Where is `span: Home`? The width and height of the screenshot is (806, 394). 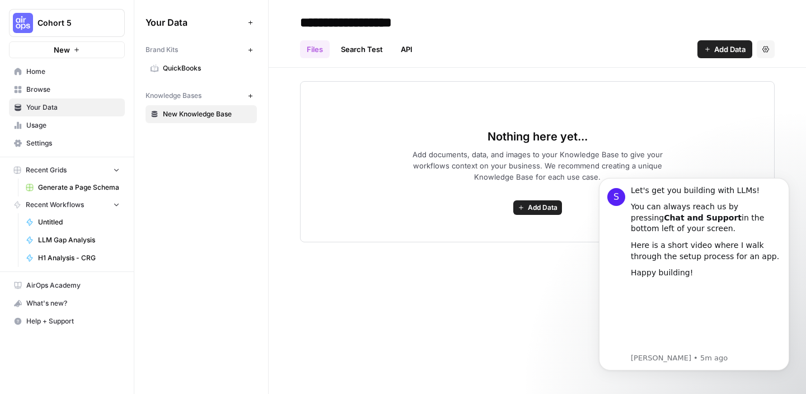 span: Home is located at coordinates (73, 72).